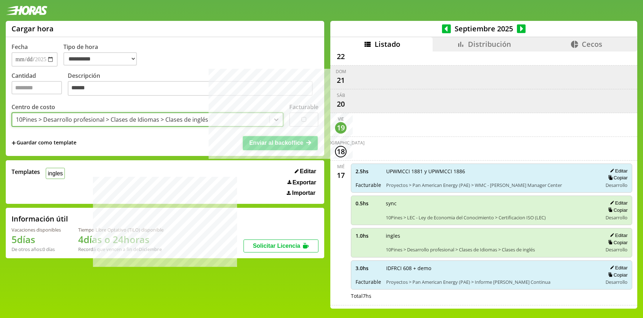 The height and width of the screenshot is (318, 643). Describe the element at coordinates (388, 44) in the screenshot. I see `span: Listado` at that location.